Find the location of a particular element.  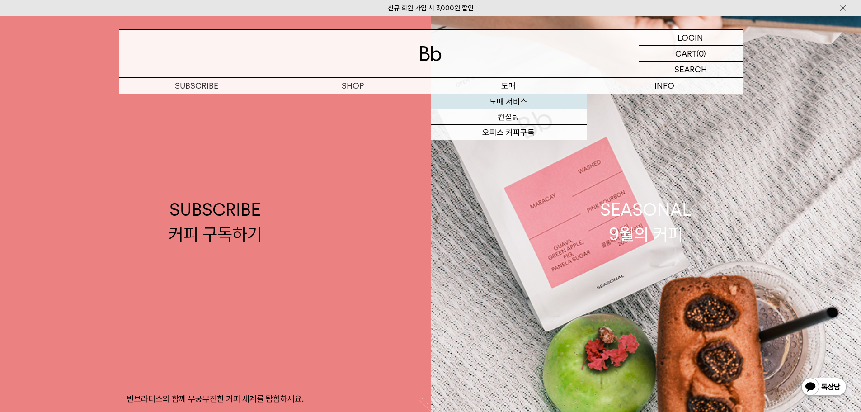

p: CART is located at coordinates (686, 53).